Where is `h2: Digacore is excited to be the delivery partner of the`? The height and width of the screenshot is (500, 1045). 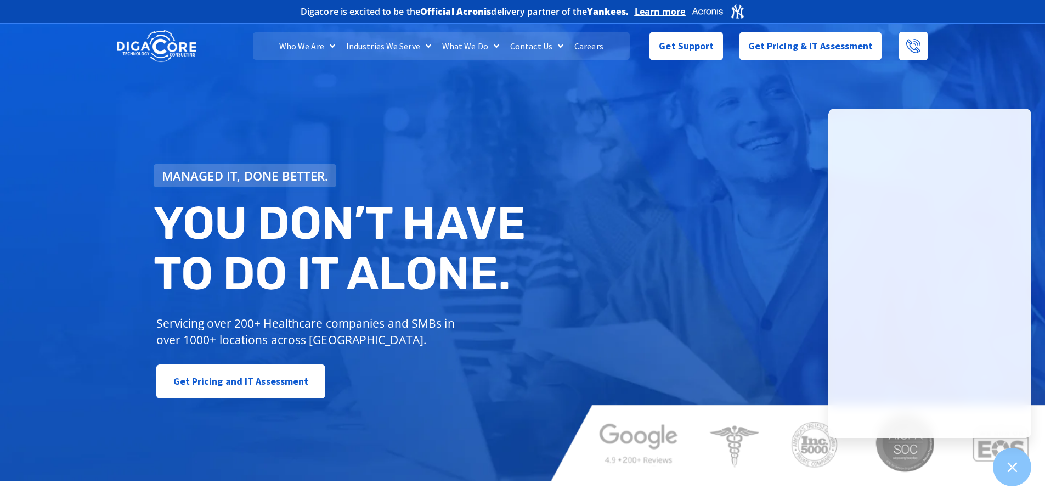
h2: Digacore is excited to be the delivery partner of the is located at coordinates (464, 12).